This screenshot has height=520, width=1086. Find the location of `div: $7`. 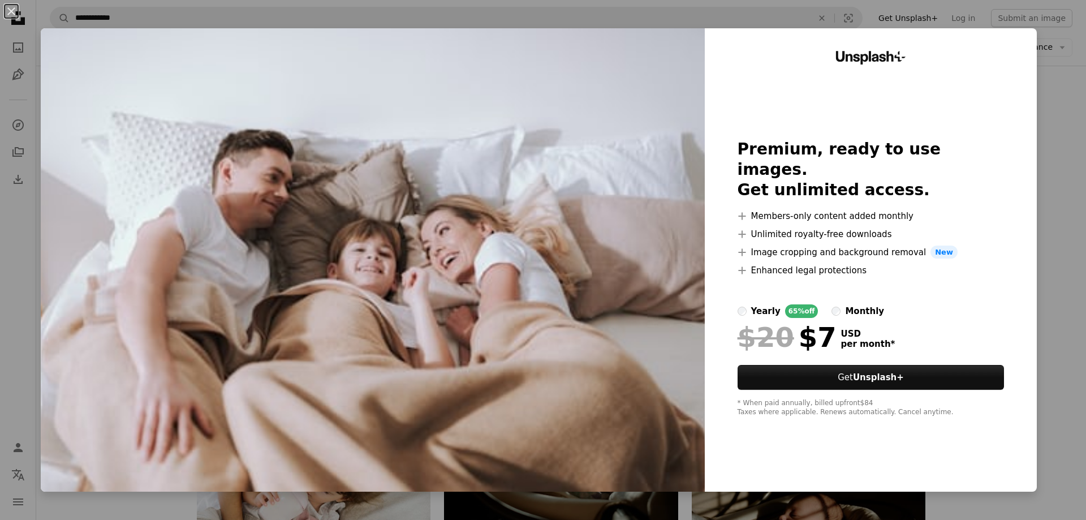

div: $7 is located at coordinates (787, 337).